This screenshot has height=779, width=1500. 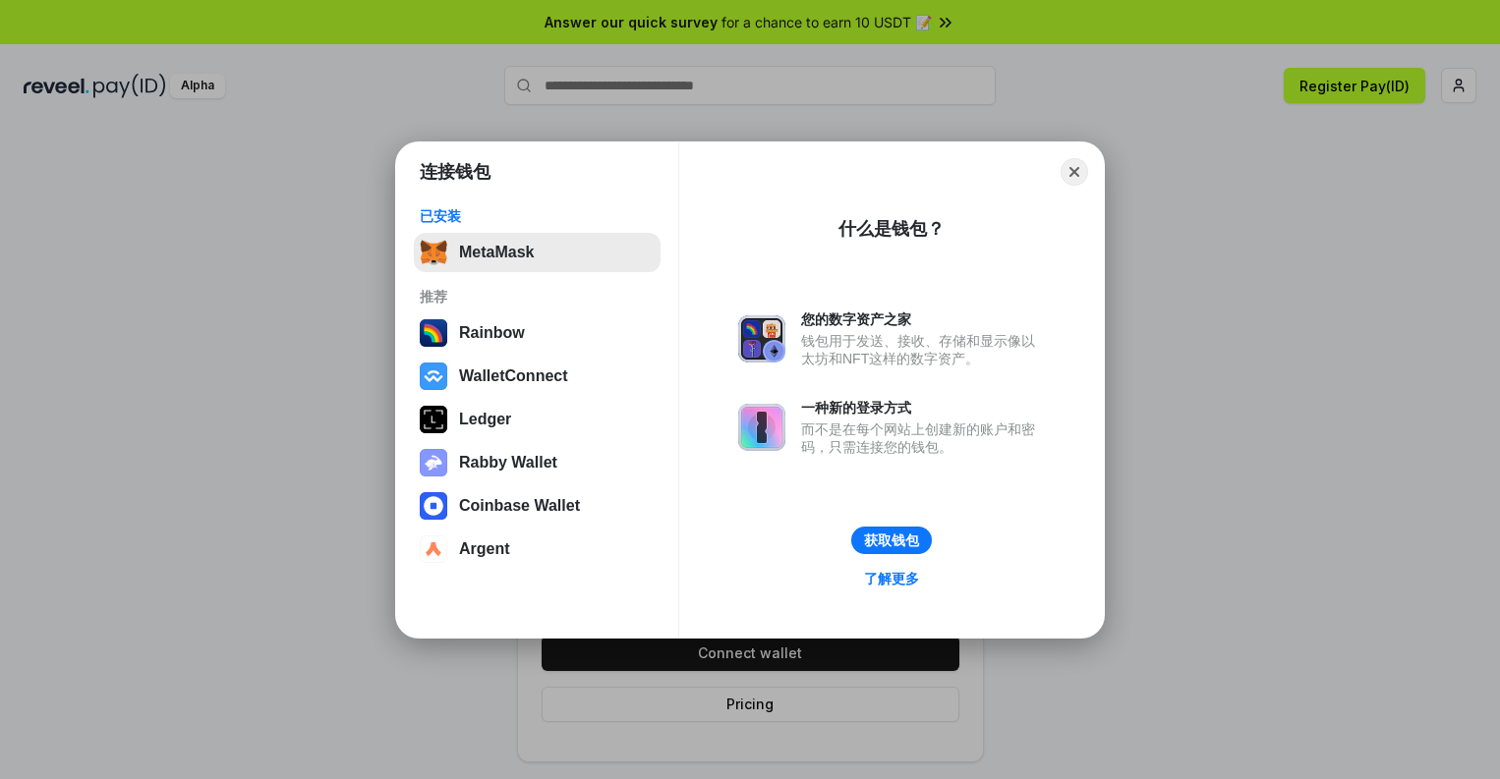 I want to click on div: Rabby Wallet, so click(x=508, y=463).